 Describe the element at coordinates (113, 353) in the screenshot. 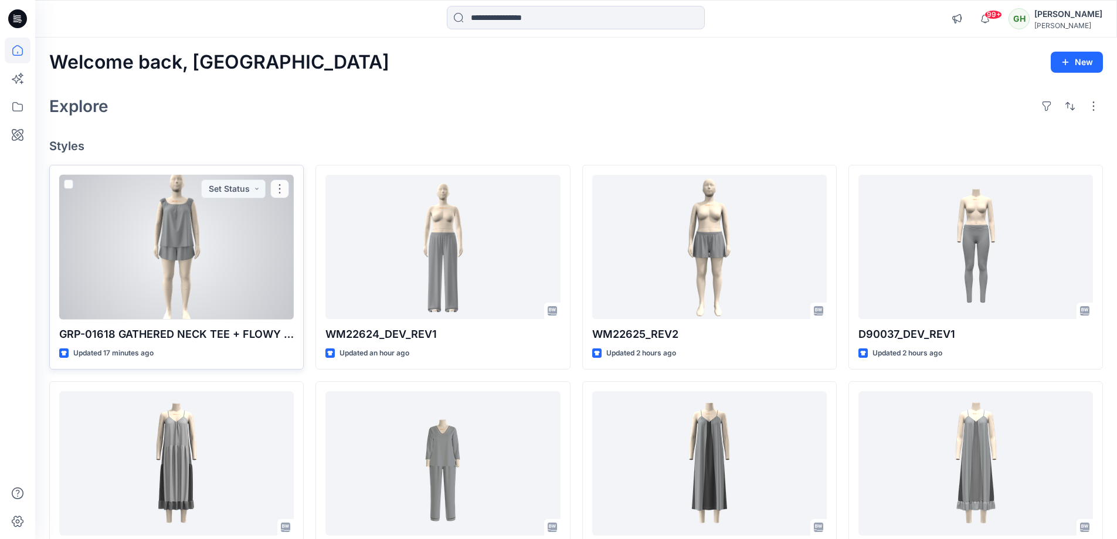

I see `p: Updated 17 minutes ago` at that location.